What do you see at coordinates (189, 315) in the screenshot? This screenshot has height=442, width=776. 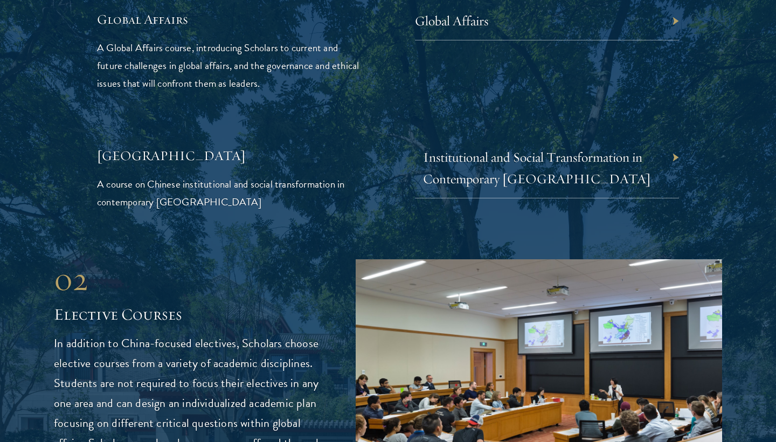 I see `h2: Elective Courses` at bounding box center [189, 315].